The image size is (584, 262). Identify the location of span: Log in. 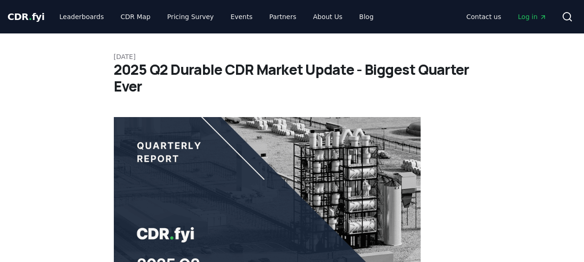
(532, 17).